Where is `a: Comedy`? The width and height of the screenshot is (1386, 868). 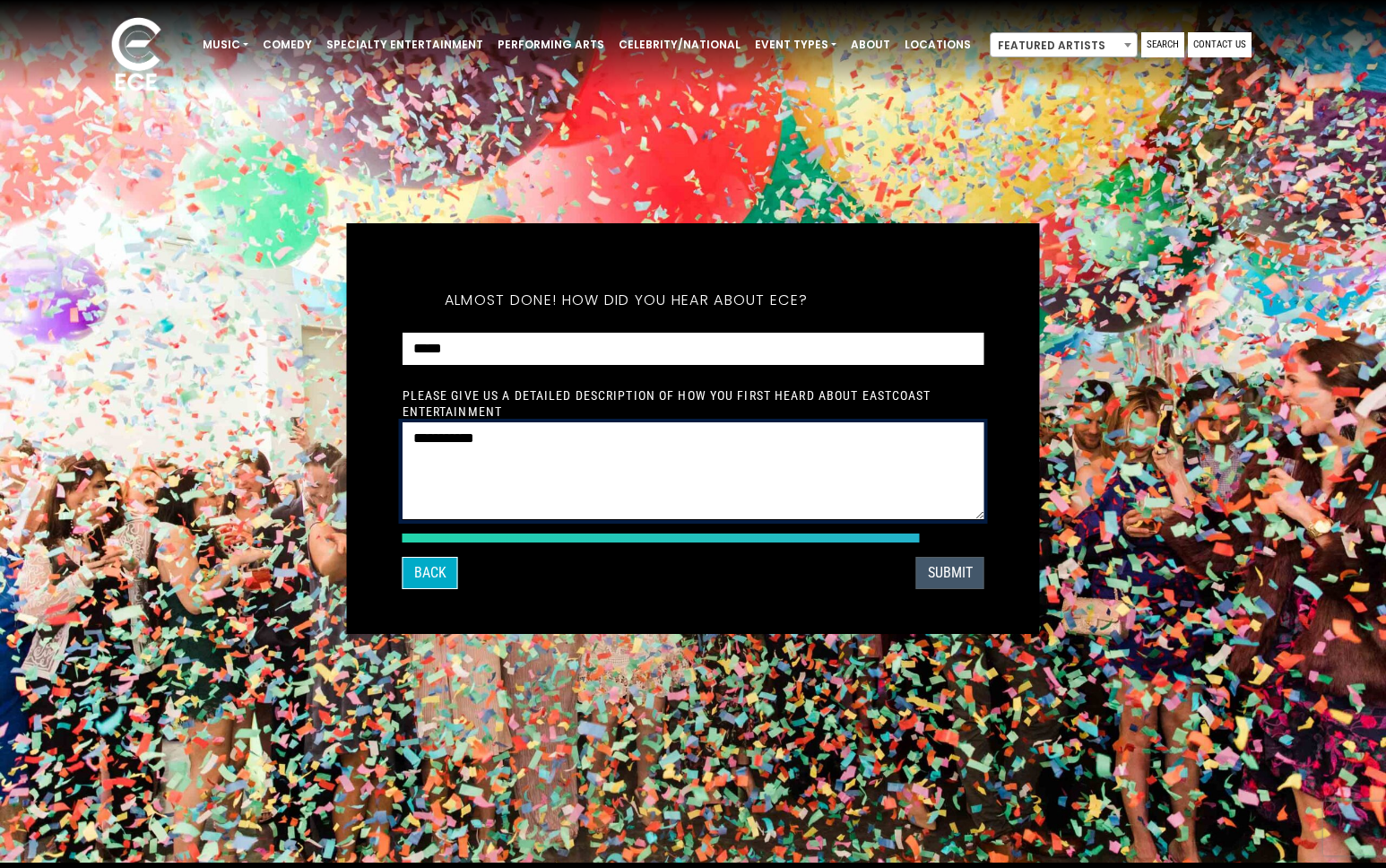
a: Comedy is located at coordinates (287, 45).